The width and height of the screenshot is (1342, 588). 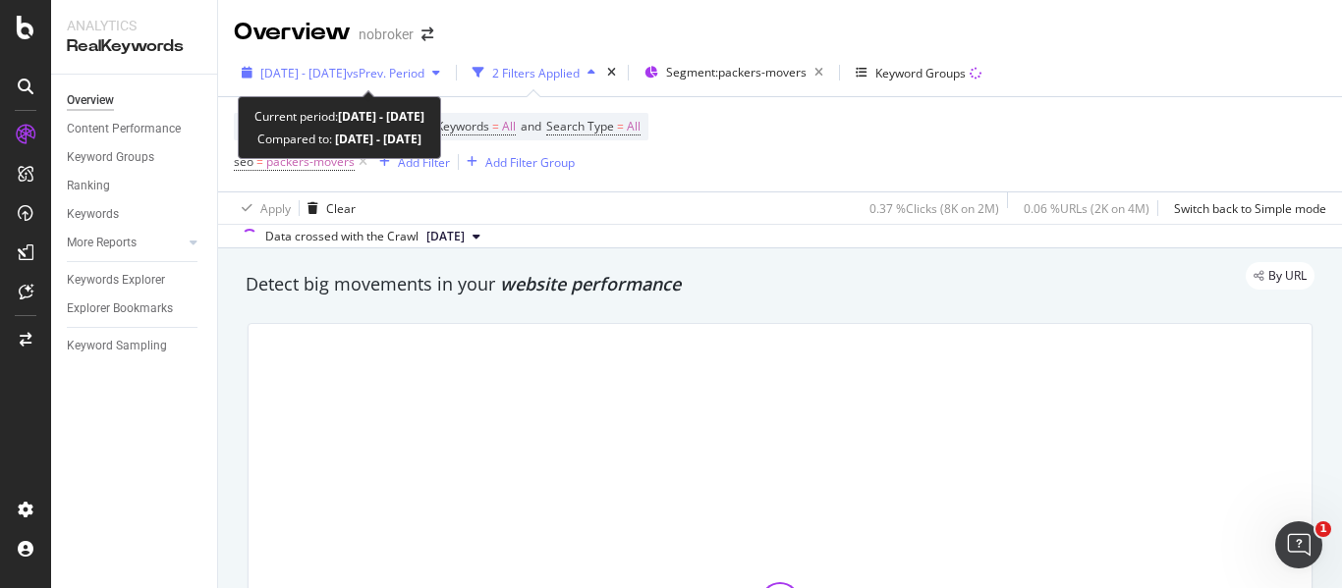 I want to click on button: Add Filter Group, so click(x=517, y=162).